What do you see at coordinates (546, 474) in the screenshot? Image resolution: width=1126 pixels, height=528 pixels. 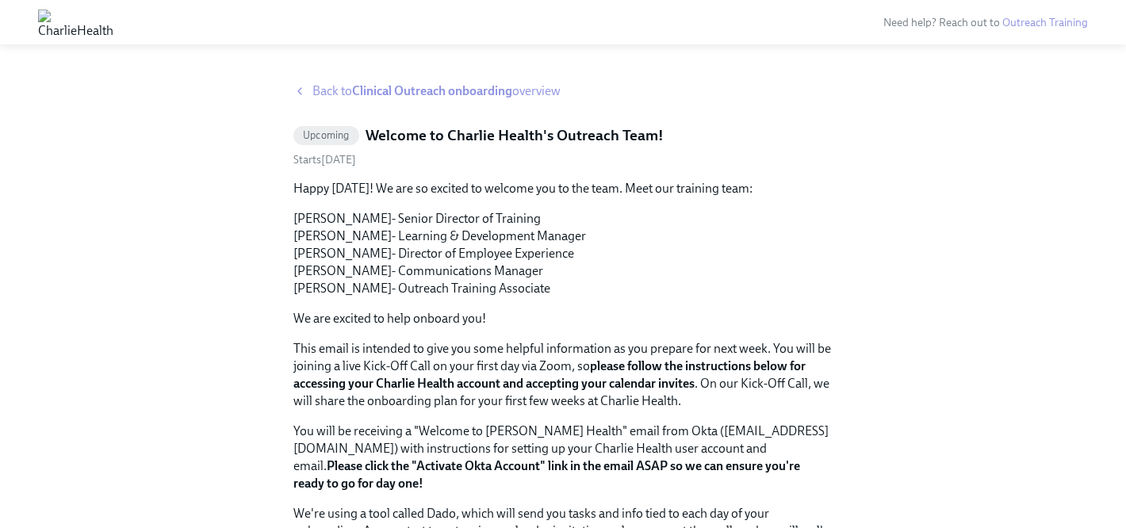 I see `strong: Please click the "Activate Okta Account" link in the email ASAP so we can ensure you're ready to ...` at bounding box center [546, 474].